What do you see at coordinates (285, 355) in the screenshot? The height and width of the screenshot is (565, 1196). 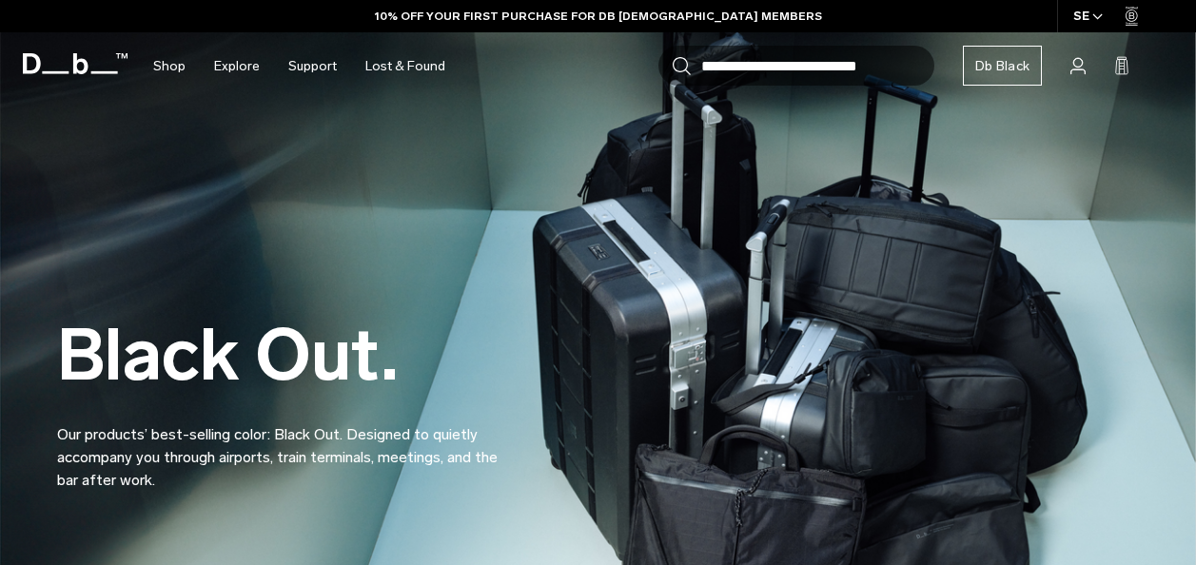 I see `h2: Black Out.` at bounding box center [285, 355].